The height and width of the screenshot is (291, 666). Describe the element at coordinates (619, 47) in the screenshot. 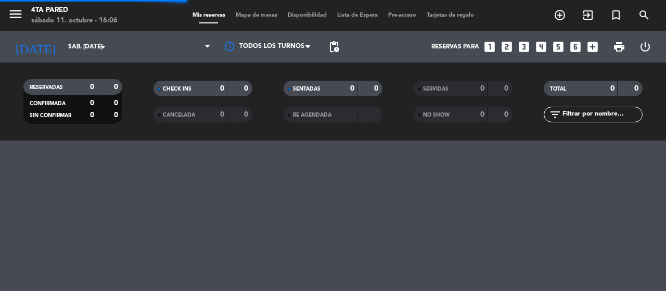

I see `span: print` at that location.